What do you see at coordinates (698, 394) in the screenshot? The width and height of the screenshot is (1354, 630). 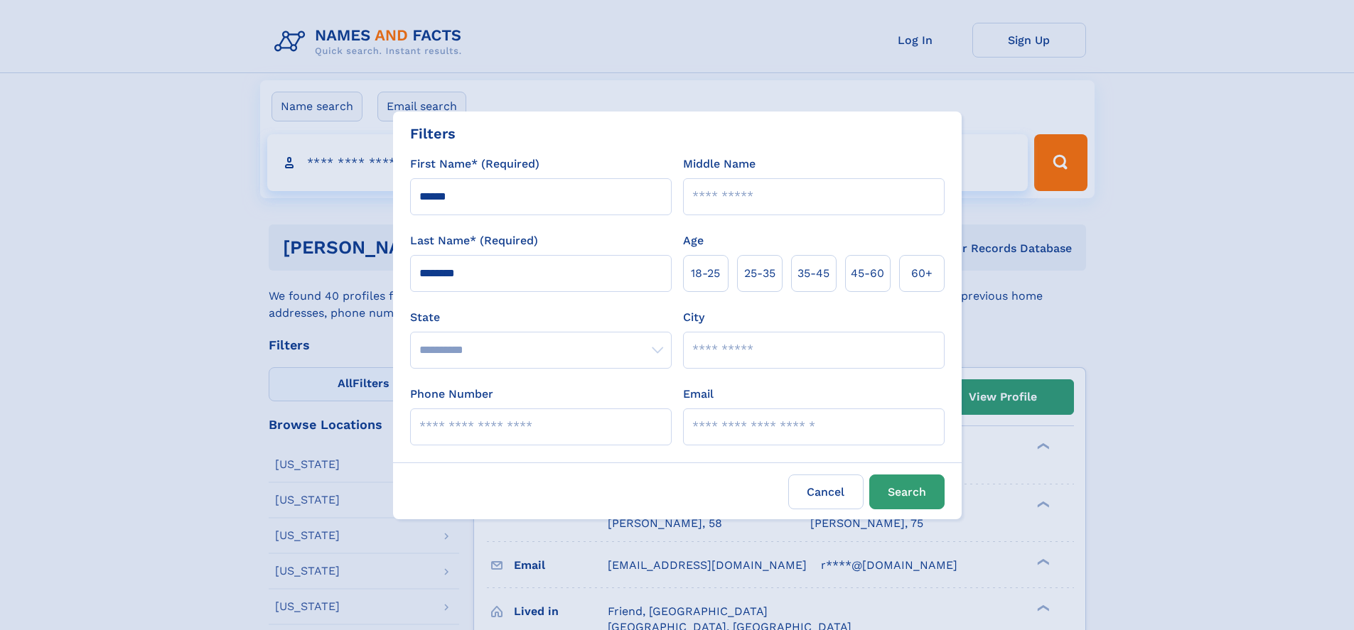 I see `label: Email` at bounding box center [698, 394].